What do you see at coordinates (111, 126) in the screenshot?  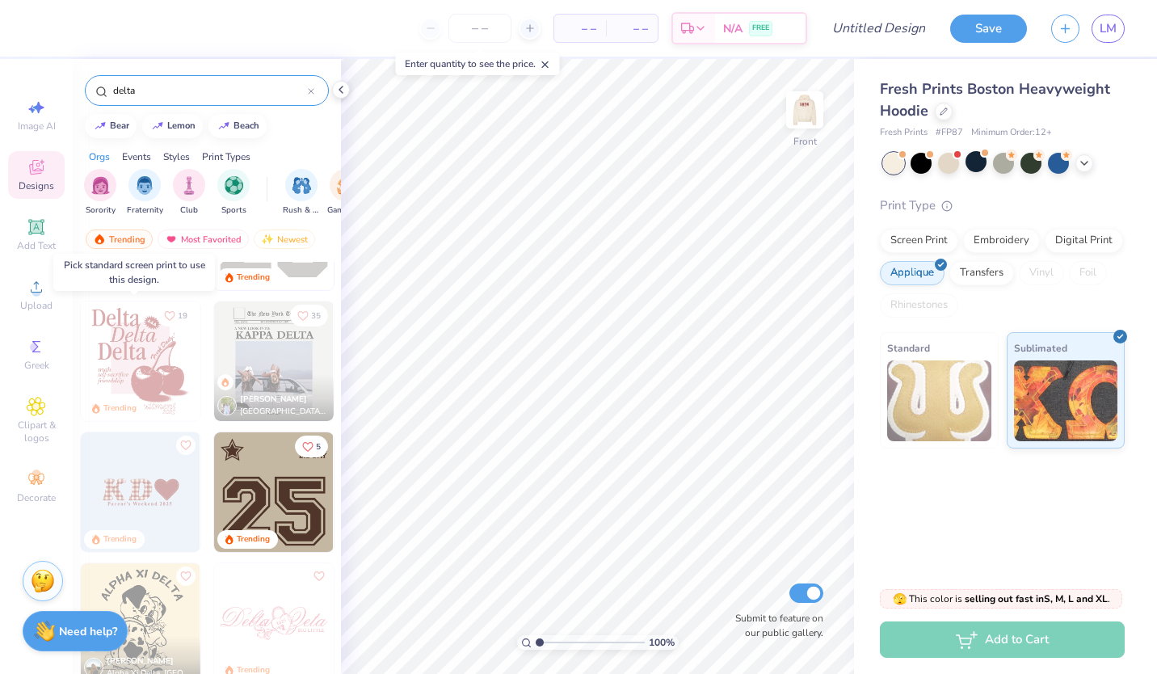 I see `button: bear` at bounding box center [111, 126].